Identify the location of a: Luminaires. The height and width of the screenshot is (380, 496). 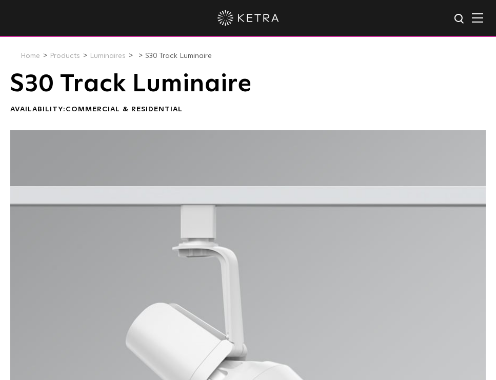
(108, 56).